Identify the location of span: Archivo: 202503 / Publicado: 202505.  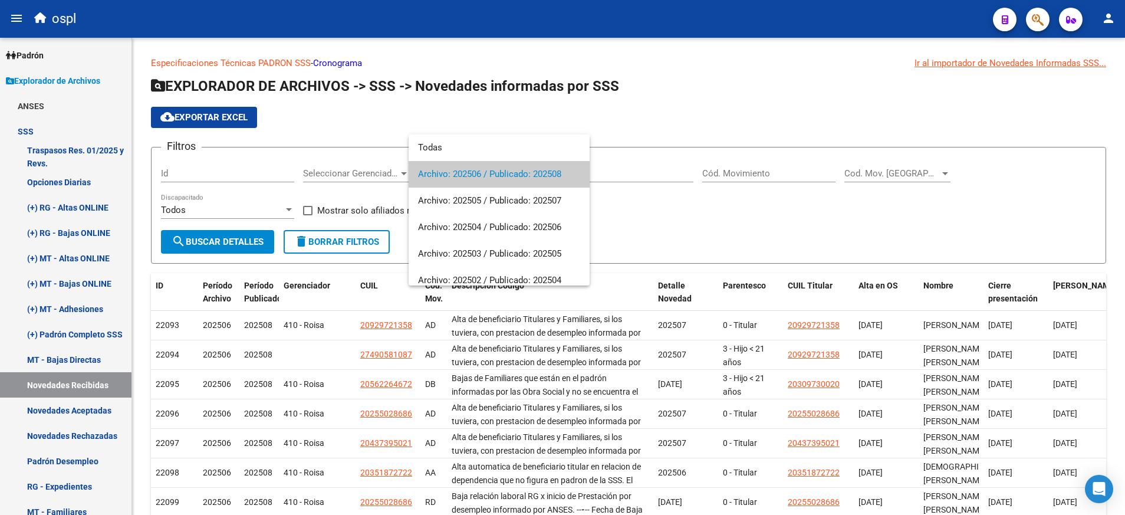
(499, 254).